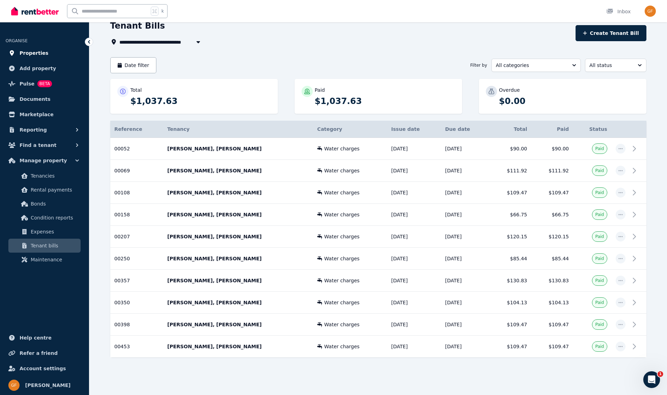 The height and width of the screenshot is (395, 667). I want to click on th: Total, so click(511, 129).